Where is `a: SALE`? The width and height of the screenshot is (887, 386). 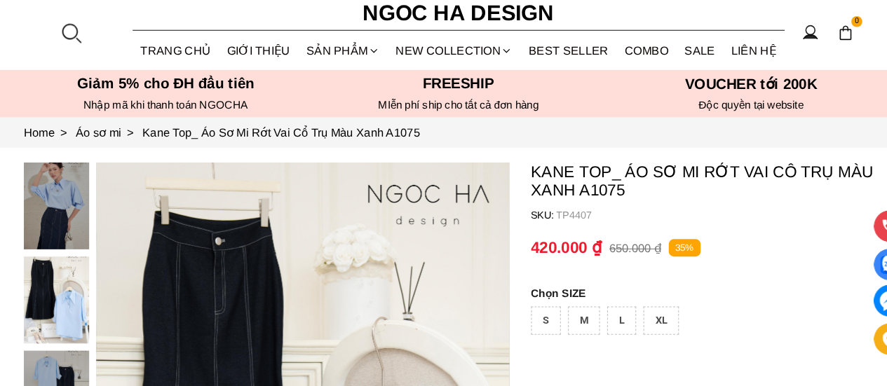 a: SALE is located at coordinates (677, 56).